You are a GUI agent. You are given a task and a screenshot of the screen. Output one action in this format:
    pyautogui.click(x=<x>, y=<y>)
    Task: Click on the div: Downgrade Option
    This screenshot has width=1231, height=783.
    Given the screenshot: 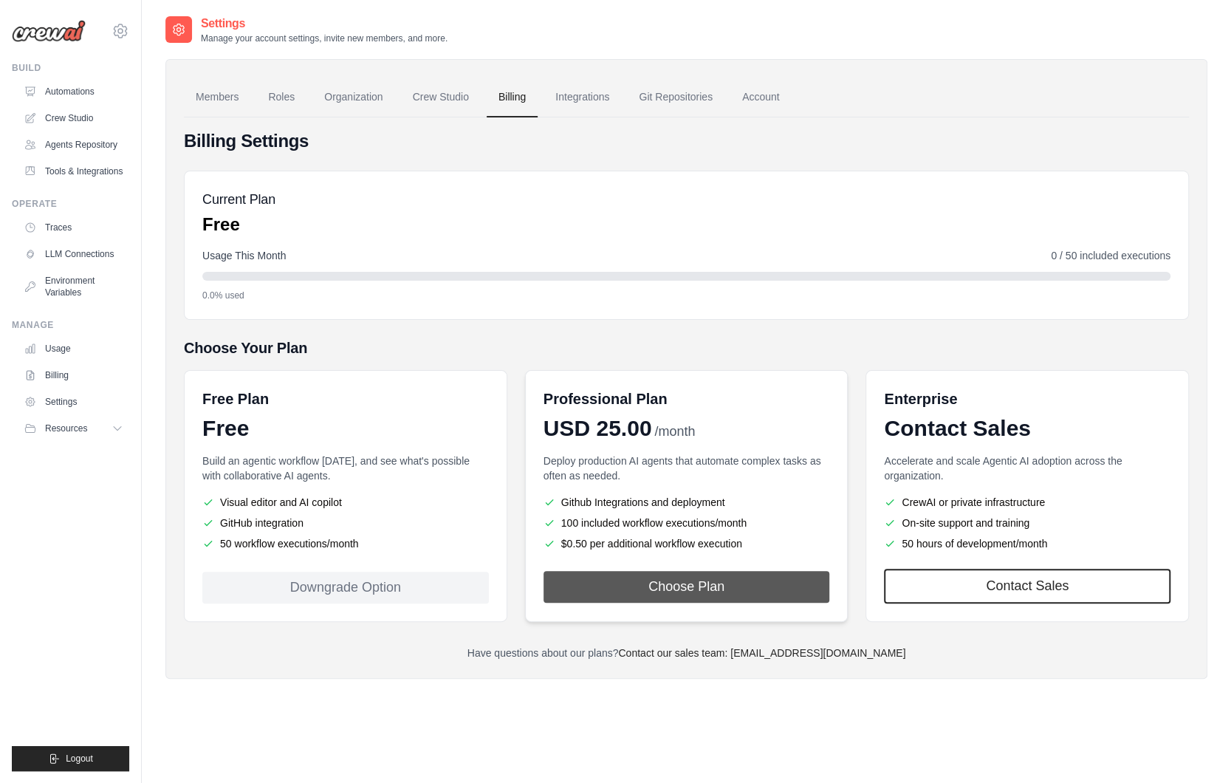 What is the action you would take?
    pyautogui.click(x=346, y=587)
    